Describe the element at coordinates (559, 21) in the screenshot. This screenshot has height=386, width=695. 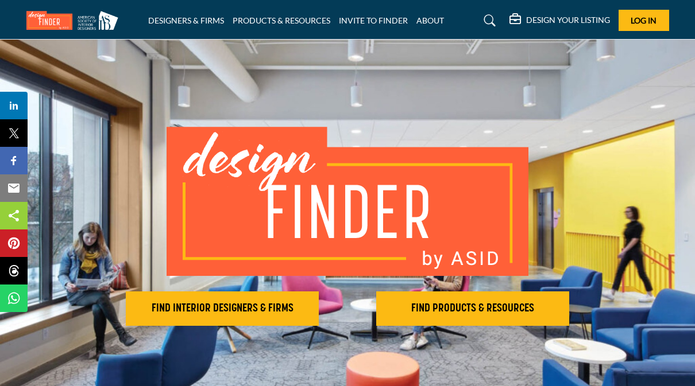
I see `div: DESIGN YOUR LISTING` at that location.